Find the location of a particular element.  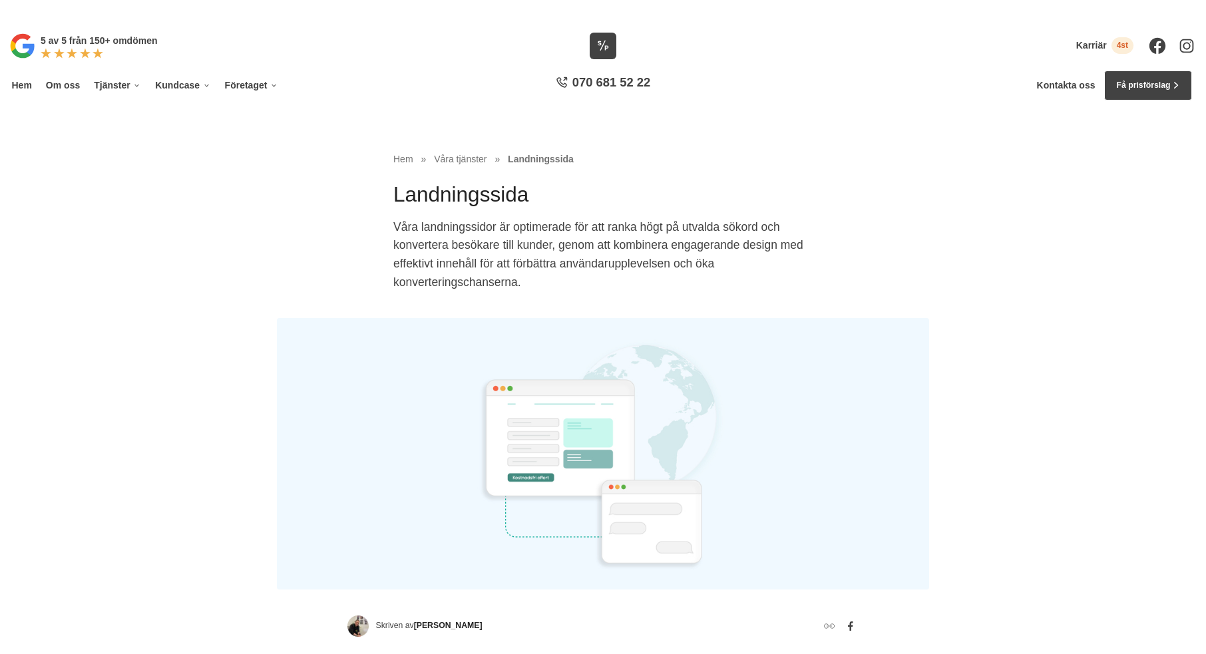

a: Dela på Facebook is located at coordinates (850, 625).